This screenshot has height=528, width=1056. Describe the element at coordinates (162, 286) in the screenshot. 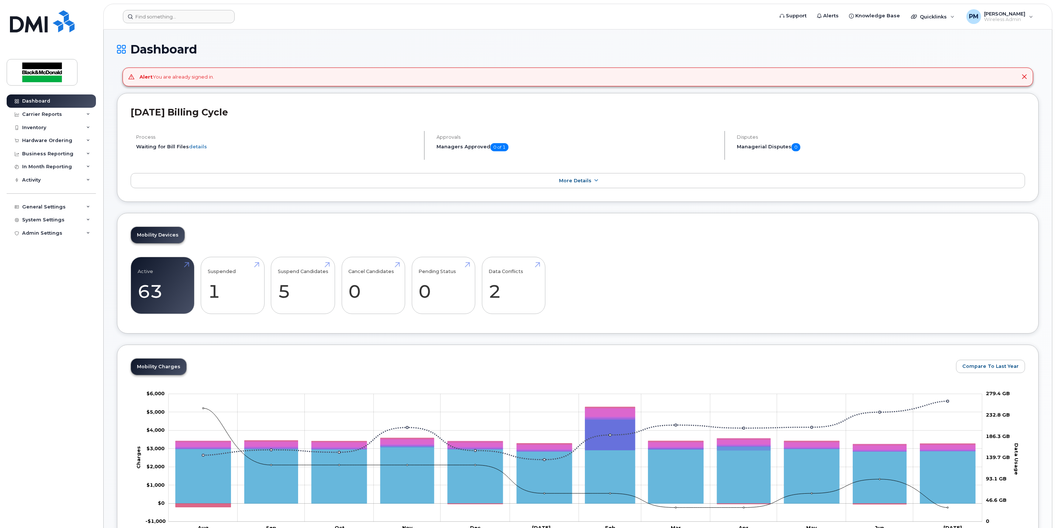

I see `a: Active 63` at that location.